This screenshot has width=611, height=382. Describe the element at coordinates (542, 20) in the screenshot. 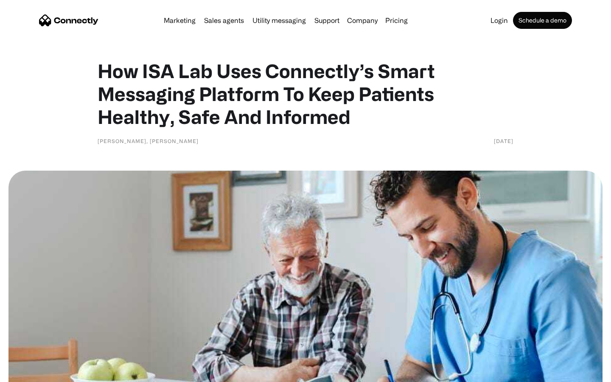

I see `a: Schedule a demo` at that location.